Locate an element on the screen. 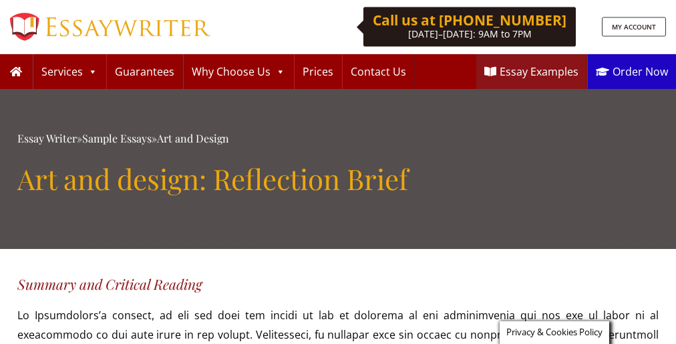 The height and width of the screenshot is (344, 676). a: Art and Design is located at coordinates (193, 138).